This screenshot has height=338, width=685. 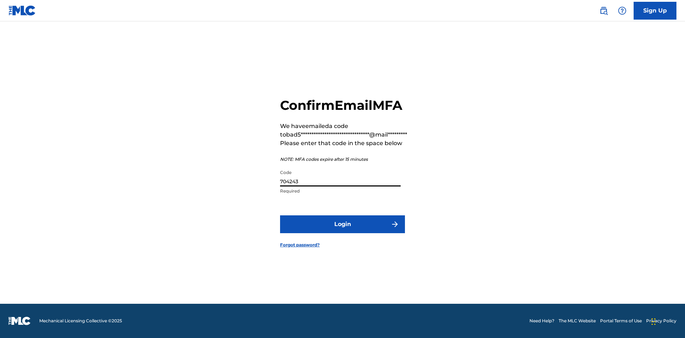 What do you see at coordinates (344, 159) in the screenshot?
I see `p: NOTE: MFA codes expire after 15 minutes` at bounding box center [344, 159].